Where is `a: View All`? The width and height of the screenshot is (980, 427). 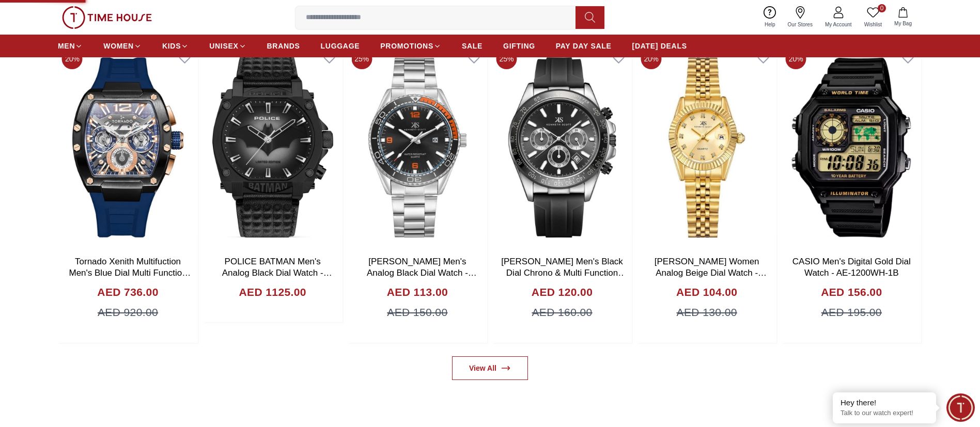
a: View All is located at coordinates (490, 368).